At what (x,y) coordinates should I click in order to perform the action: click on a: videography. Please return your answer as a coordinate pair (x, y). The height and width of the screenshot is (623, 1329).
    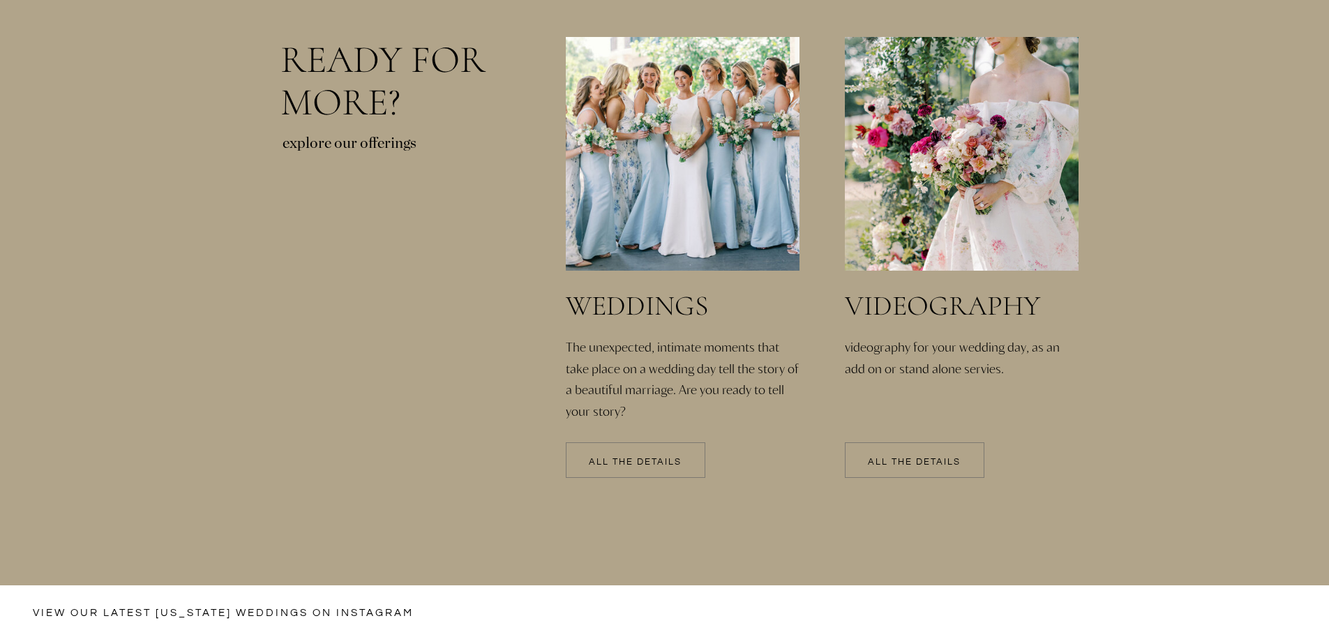
    Looking at the image, I should click on (961, 306).